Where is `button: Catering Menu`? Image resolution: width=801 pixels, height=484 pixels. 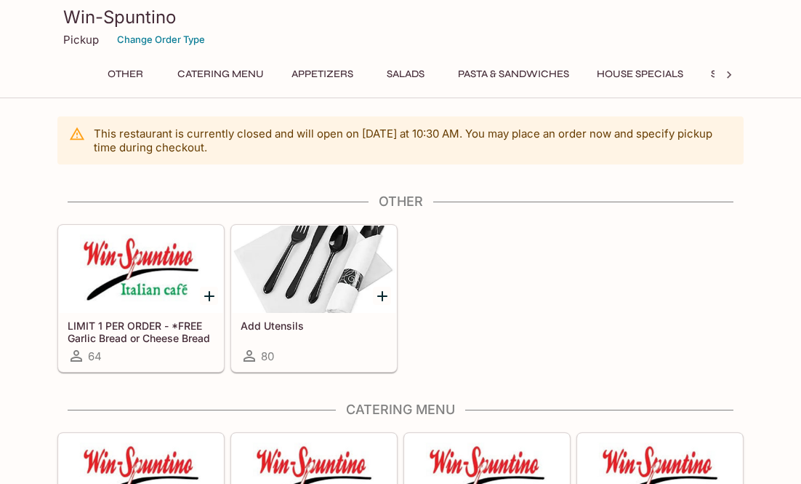
button: Catering Menu is located at coordinates (220, 74).